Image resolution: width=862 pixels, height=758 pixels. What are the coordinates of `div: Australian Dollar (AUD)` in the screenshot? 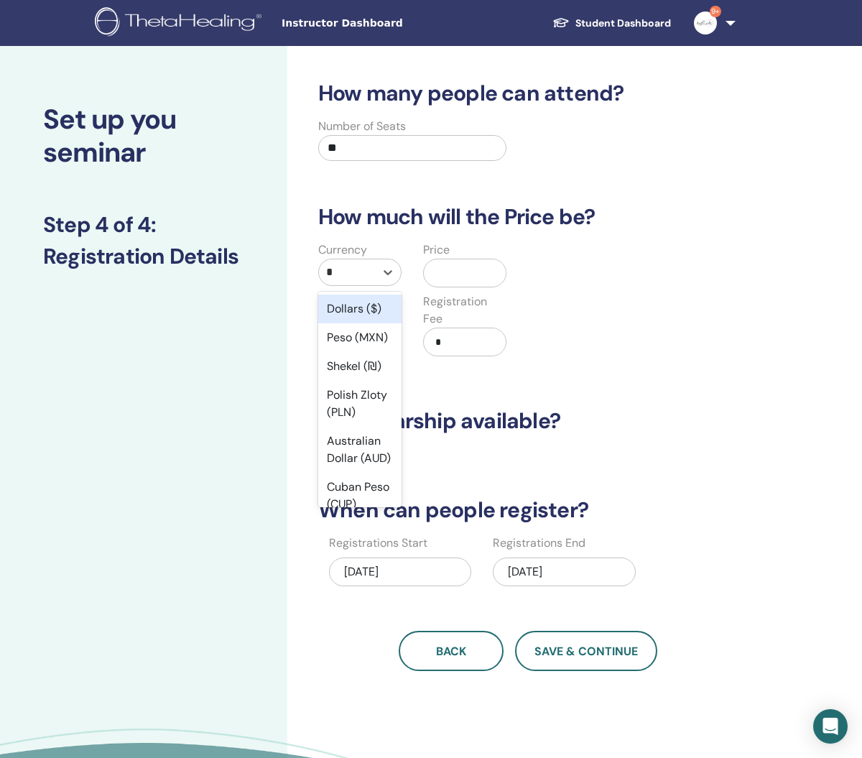 It's located at (360, 450).